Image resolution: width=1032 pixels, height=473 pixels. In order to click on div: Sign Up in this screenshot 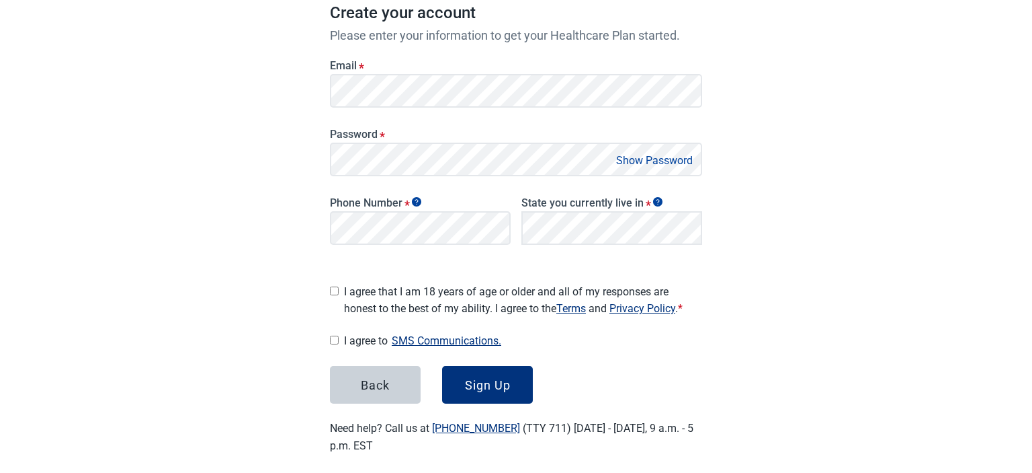, I will do `click(488, 384)`.